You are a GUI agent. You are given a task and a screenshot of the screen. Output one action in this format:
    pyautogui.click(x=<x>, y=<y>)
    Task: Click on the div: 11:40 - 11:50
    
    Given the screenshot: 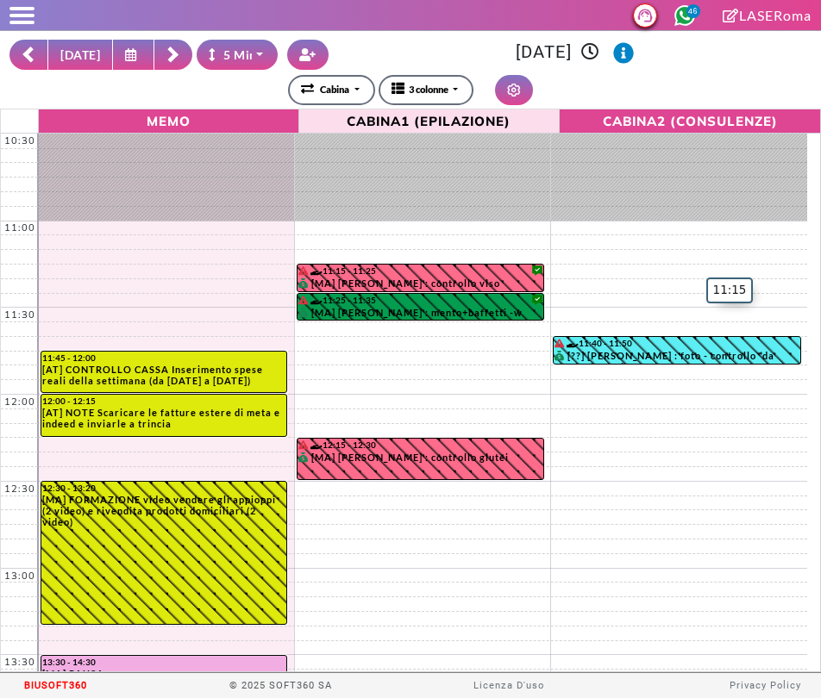 What is the action you would take?
    pyautogui.click(x=676, y=343)
    